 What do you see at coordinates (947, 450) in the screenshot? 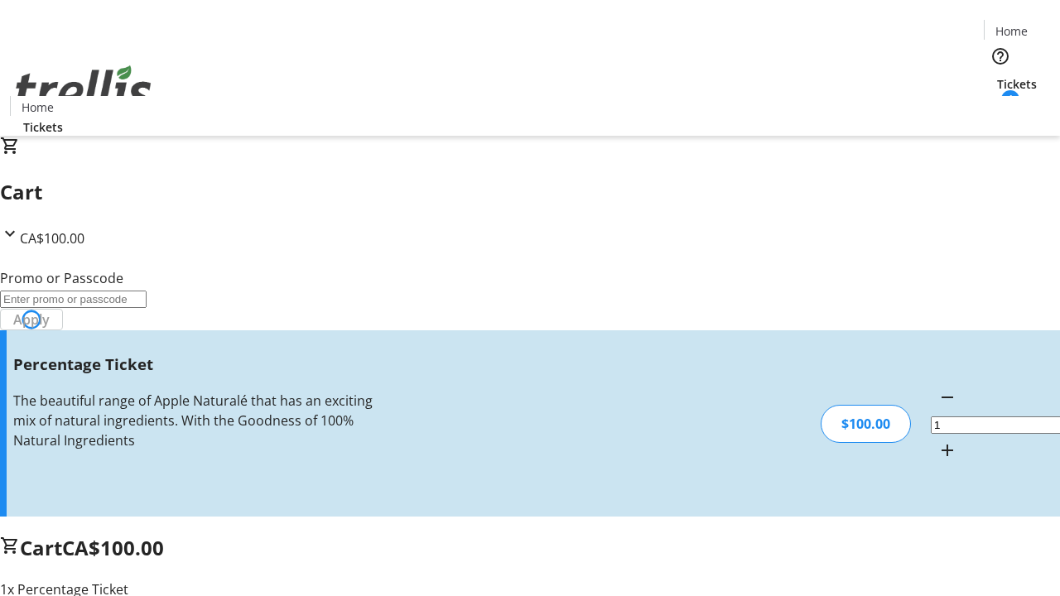
I see `button: Increment by one` at bounding box center [947, 450].